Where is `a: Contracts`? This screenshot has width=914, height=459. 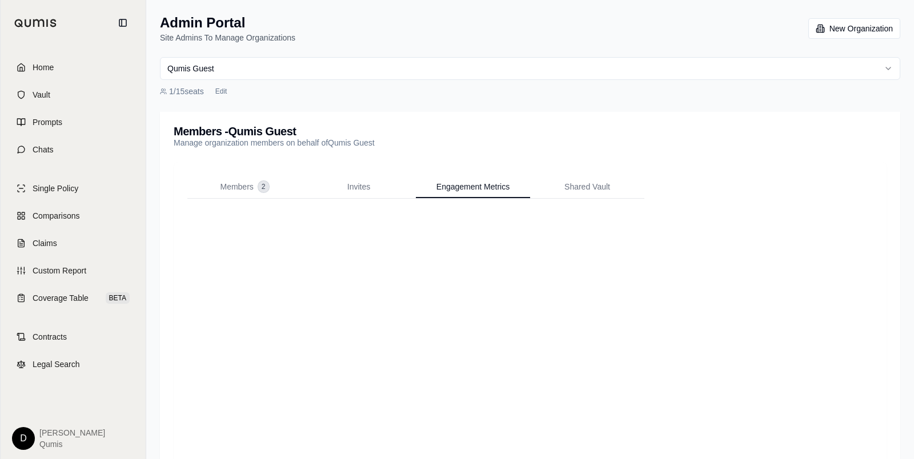
a: Contracts is located at coordinates (73, 337).